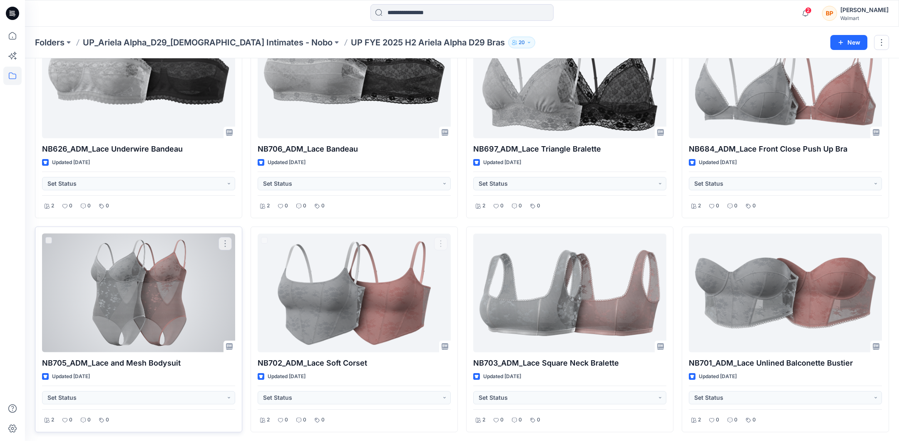  What do you see at coordinates (570, 363) in the screenshot?
I see `p: NB703_ADM_Lace Square Neck Bralette` at bounding box center [570, 363].